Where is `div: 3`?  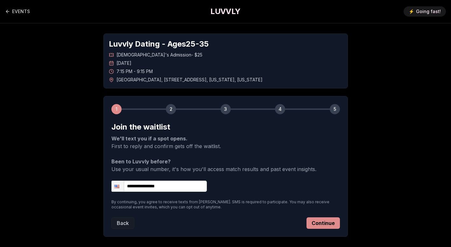 div: 3 is located at coordinates (226, 109).